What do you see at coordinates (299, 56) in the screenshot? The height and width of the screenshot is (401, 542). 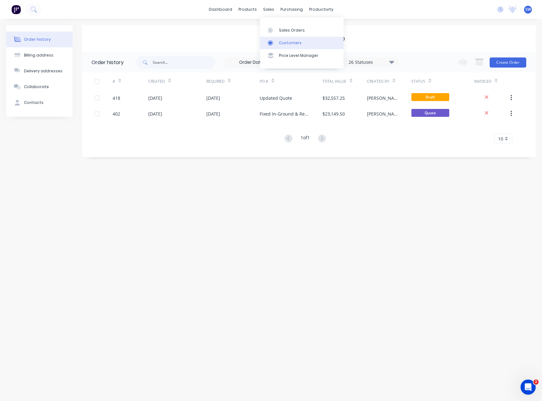 I see `div: Price Level Manager` at bounding box center [299, 56].